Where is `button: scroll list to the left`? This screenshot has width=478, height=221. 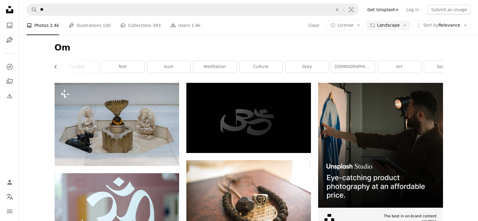 button: scroll list to the left is located at coordinates (58, 67).